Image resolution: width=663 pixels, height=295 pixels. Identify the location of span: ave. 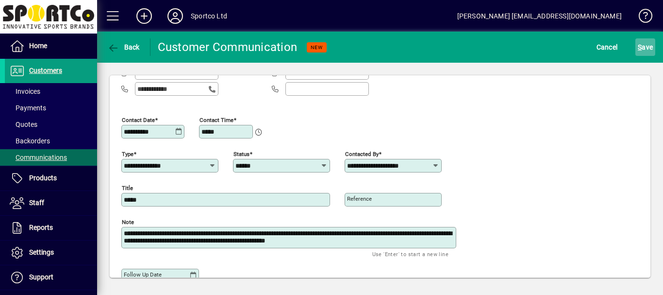
(645, 47).